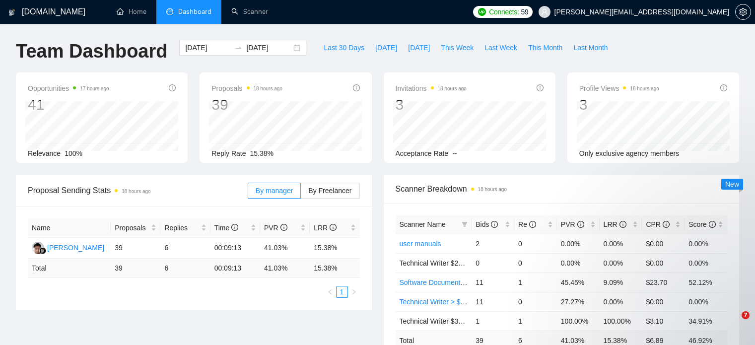  What do you see at coordinates (185, 228) in the screenshot?
I see `th: Replies` at bounding box center [185, 228].